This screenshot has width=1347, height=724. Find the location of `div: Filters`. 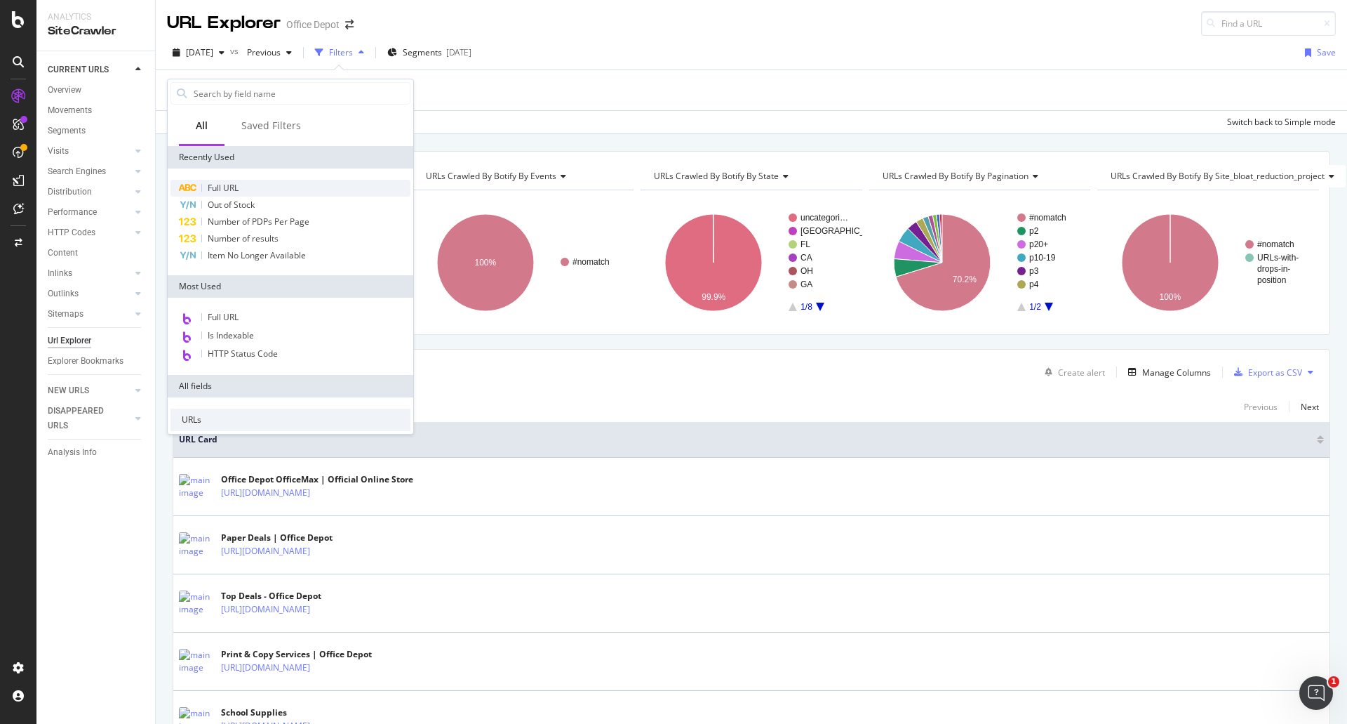

div: Filters is located at coordinates (341, 52).